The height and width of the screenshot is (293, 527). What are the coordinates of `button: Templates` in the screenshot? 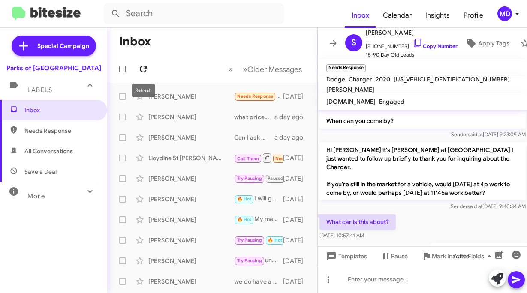 It's located at (346, 257).